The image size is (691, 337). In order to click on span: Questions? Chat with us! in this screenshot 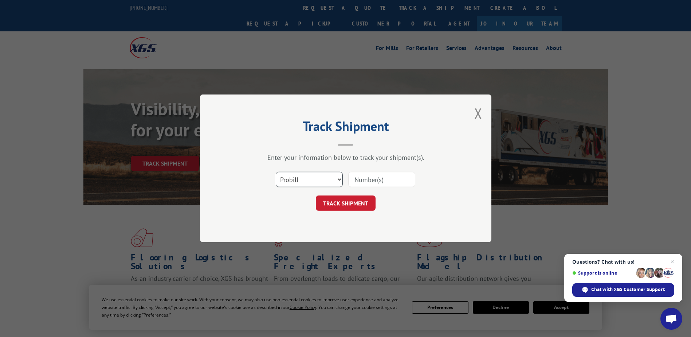, I will do `click(624, 262)`.